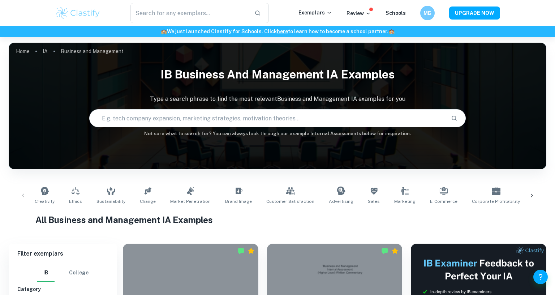 The height and width of the screenshot is (295, 555). What do you see at coordinates (474, 13) in the screenshot?
I see `button: UPGRADE NOW` at bounding box center [474, 13].